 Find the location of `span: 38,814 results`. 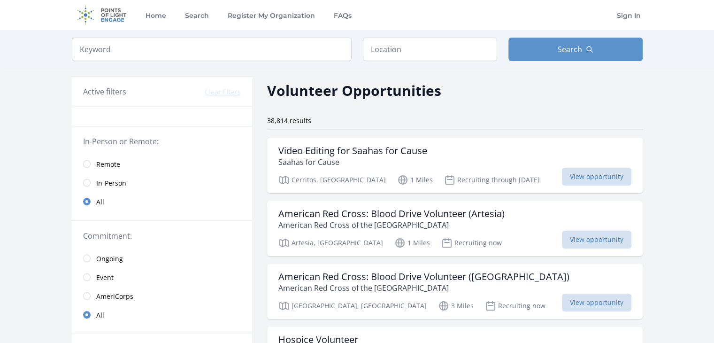

span: 38,814 results is located at coordinates (289, 120).